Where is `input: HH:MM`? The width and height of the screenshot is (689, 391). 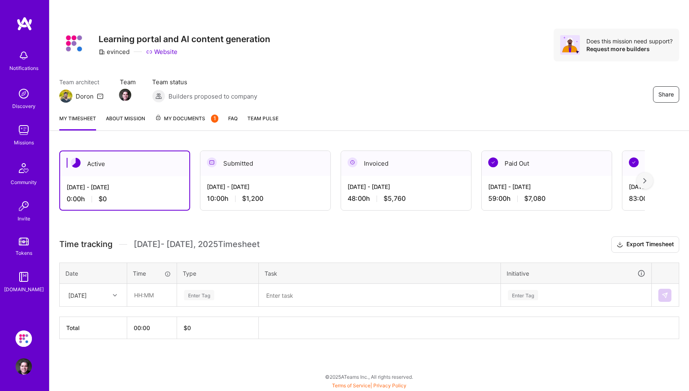 input: HH:MM is located at coordinates (152, 295).